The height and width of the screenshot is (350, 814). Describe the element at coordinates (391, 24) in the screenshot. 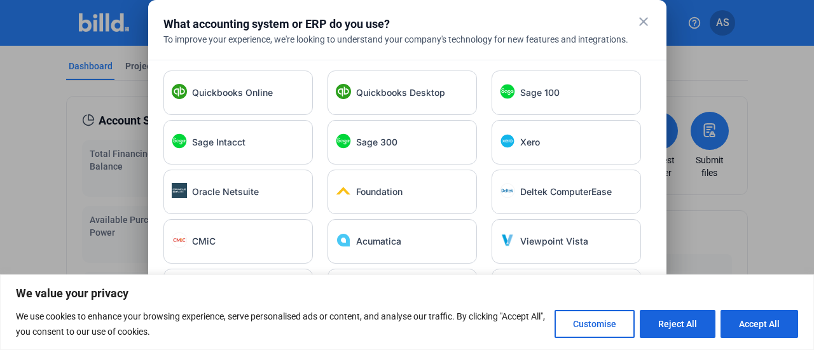

I see `div: What accounting system or ERP do you use?` at that location.